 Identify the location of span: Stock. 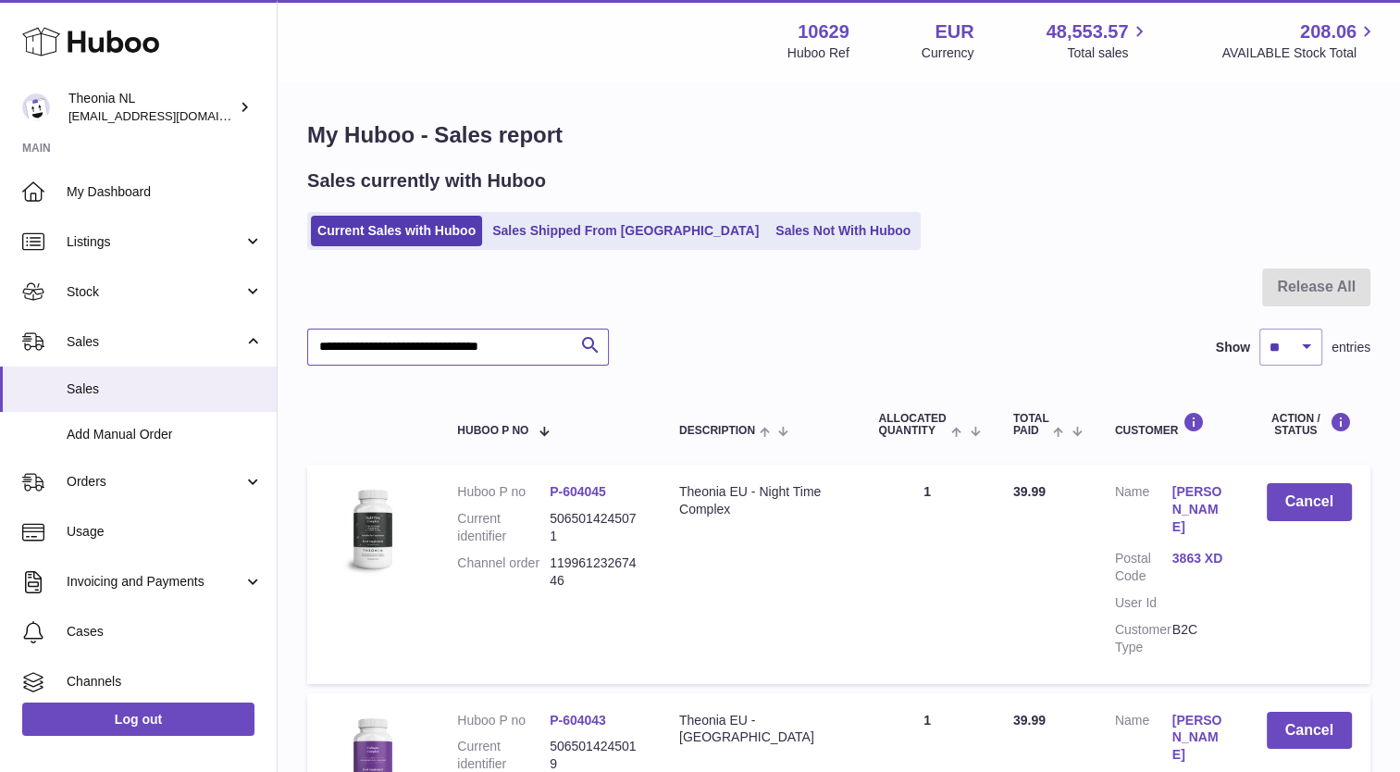
(154, 291).